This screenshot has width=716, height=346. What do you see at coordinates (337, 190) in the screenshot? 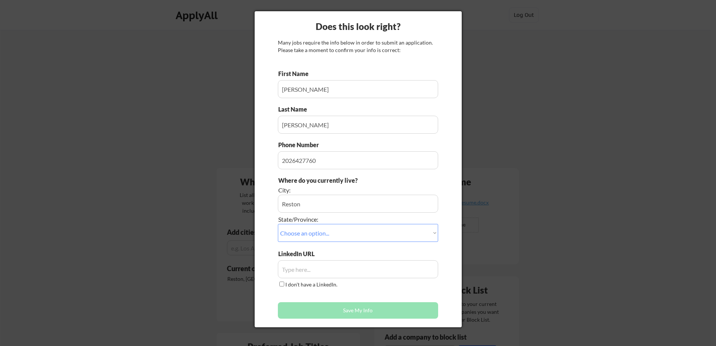
I see `div: City:` at bounding box center [337, 190].